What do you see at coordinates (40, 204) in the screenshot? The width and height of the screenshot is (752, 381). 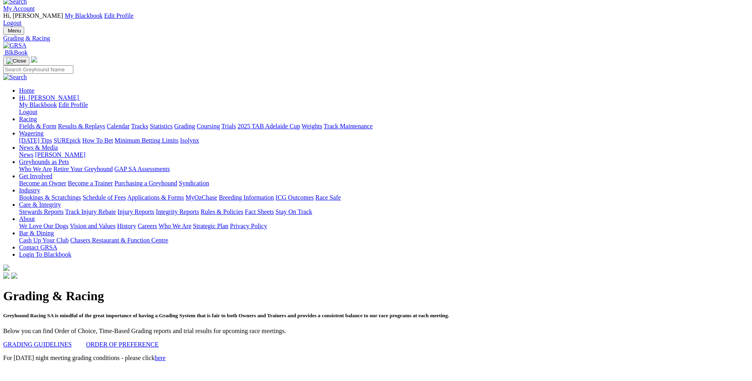 I see `a: Care & Integrity` at bounding box center [40, 204].